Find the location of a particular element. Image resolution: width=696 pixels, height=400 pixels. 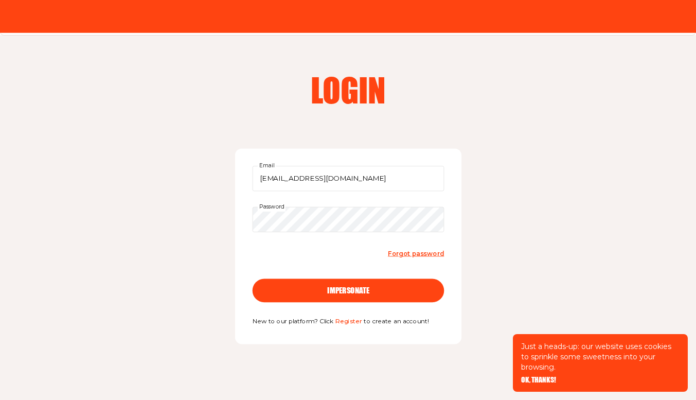

label: Email is located at coordinates (266, 166).